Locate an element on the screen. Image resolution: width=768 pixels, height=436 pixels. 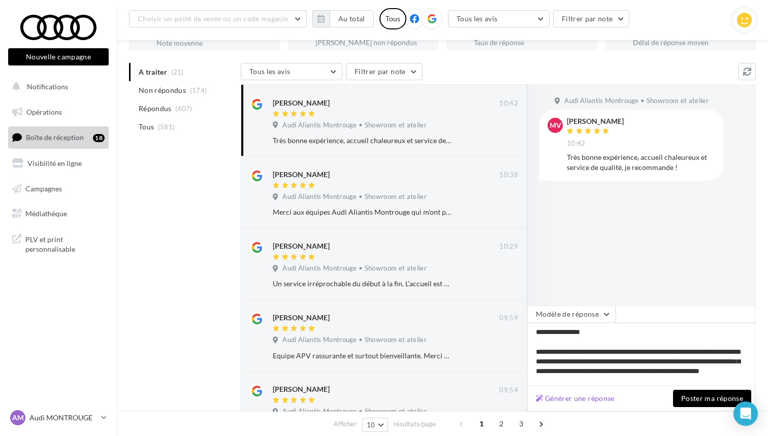
a: Visibilité en ligne is located at coordinates (58, 164).